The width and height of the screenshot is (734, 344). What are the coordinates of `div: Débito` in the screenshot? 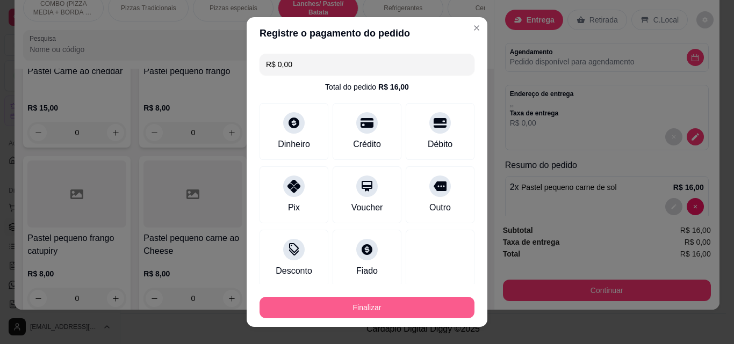 It's located at (440, 144).